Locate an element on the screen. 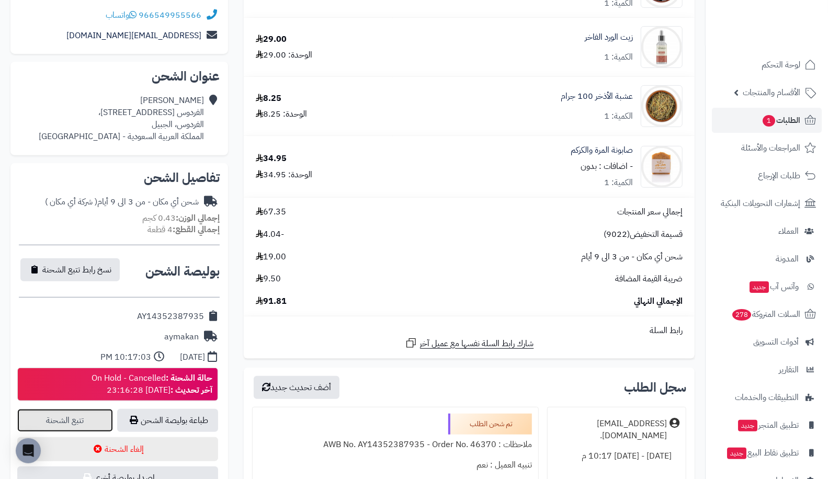  span: الأقسام والمنتجات is located at coordinates (772, 93).